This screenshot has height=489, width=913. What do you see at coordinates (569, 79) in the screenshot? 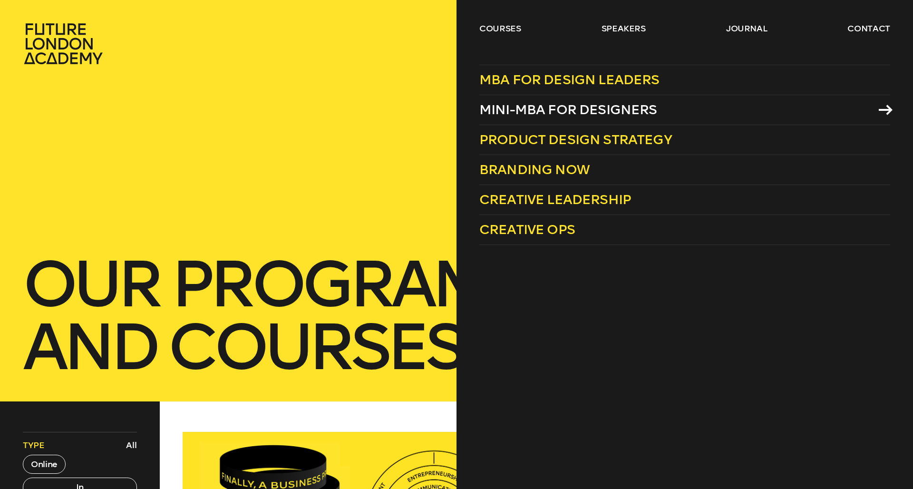
I see `span: MBA for Design Leaders` at bounding box center [569, 79].